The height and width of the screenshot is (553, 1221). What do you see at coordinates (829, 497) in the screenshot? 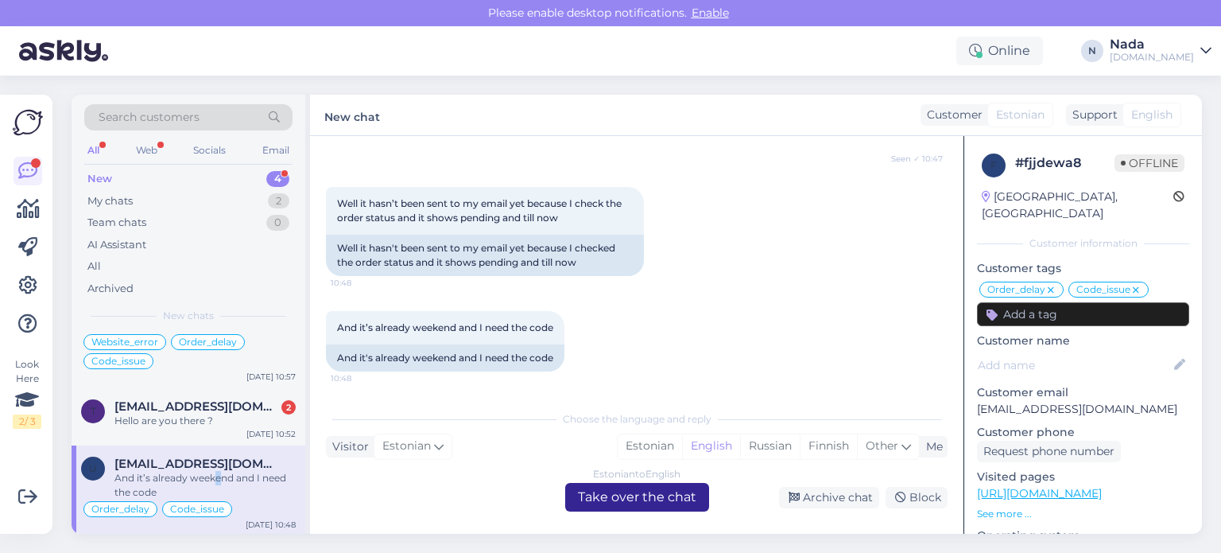
I see `div: Archive chat` at bounding box center [829, 497].